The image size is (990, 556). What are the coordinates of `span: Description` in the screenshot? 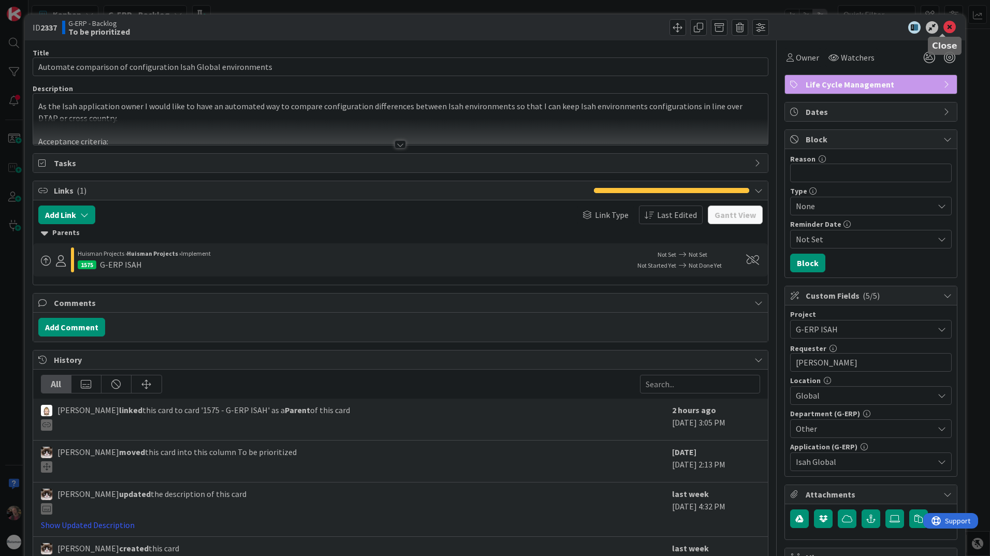 It's located at (53, 89).